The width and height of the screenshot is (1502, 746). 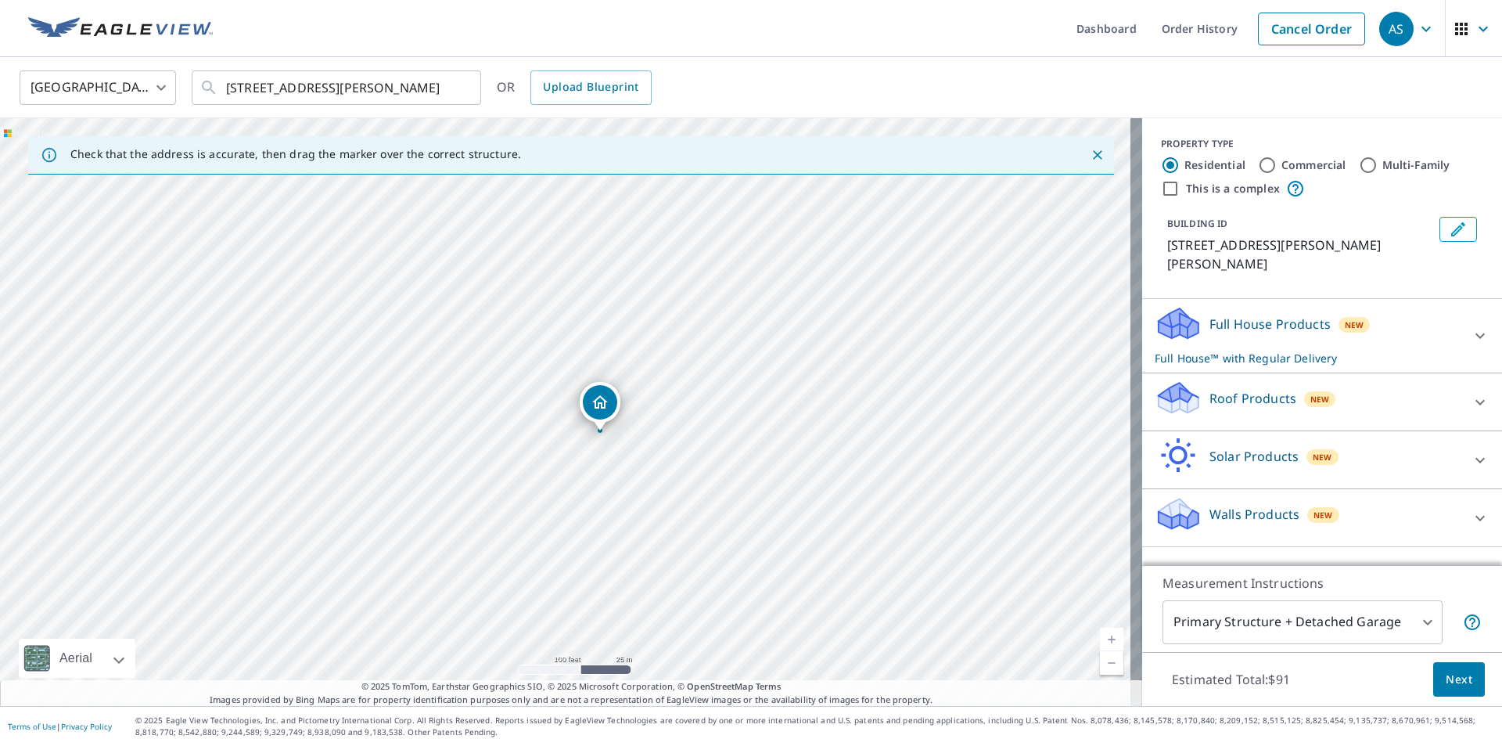 I want to click on p: © 2025 Eagle View Technologies, Inc. and Pictometry International Corp. All Rights Reserved. Repo..., so click(x=814, y=726).